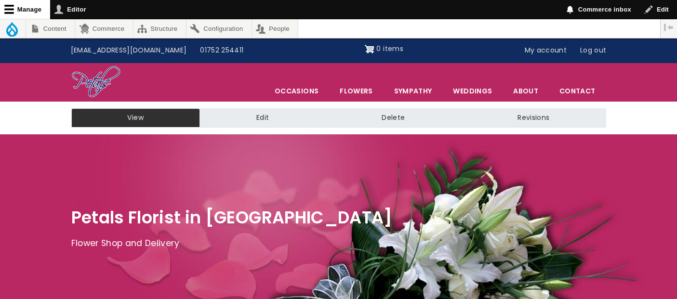 The image size is (677, 299). What do you see at coordinates (339, 244) in the screenshot?
I see `p: Flower Shop and Delivery` at bounding box center [339, 244].